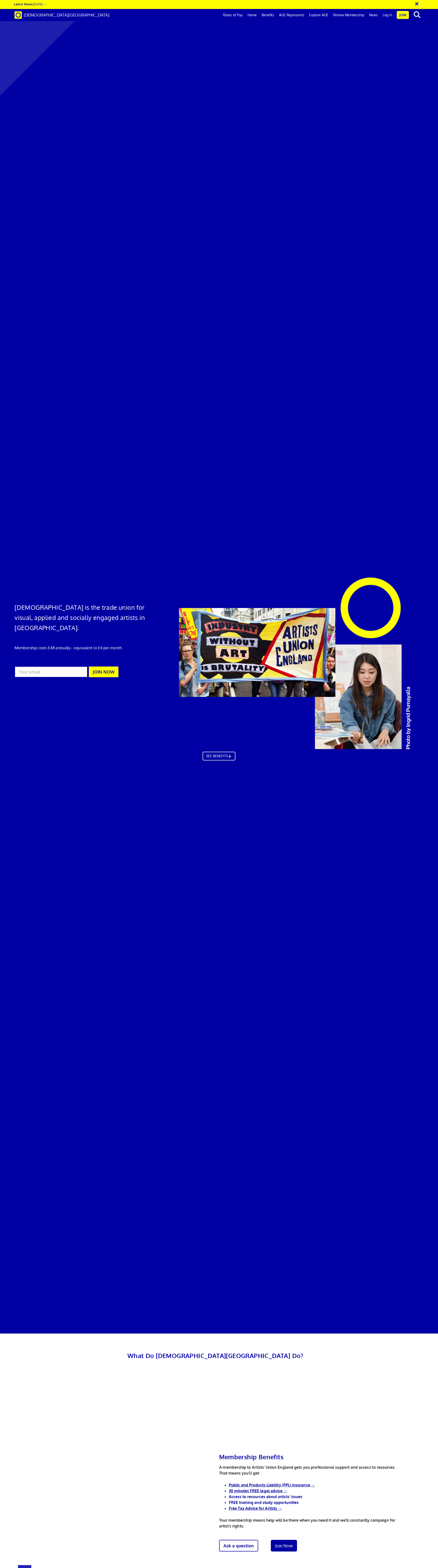 This screenshot has height=1568, width=438. What do you see at coordinates (319, 15) in the screenshot?
I see `a: Explore AUE` at bounding box center [319, 15].